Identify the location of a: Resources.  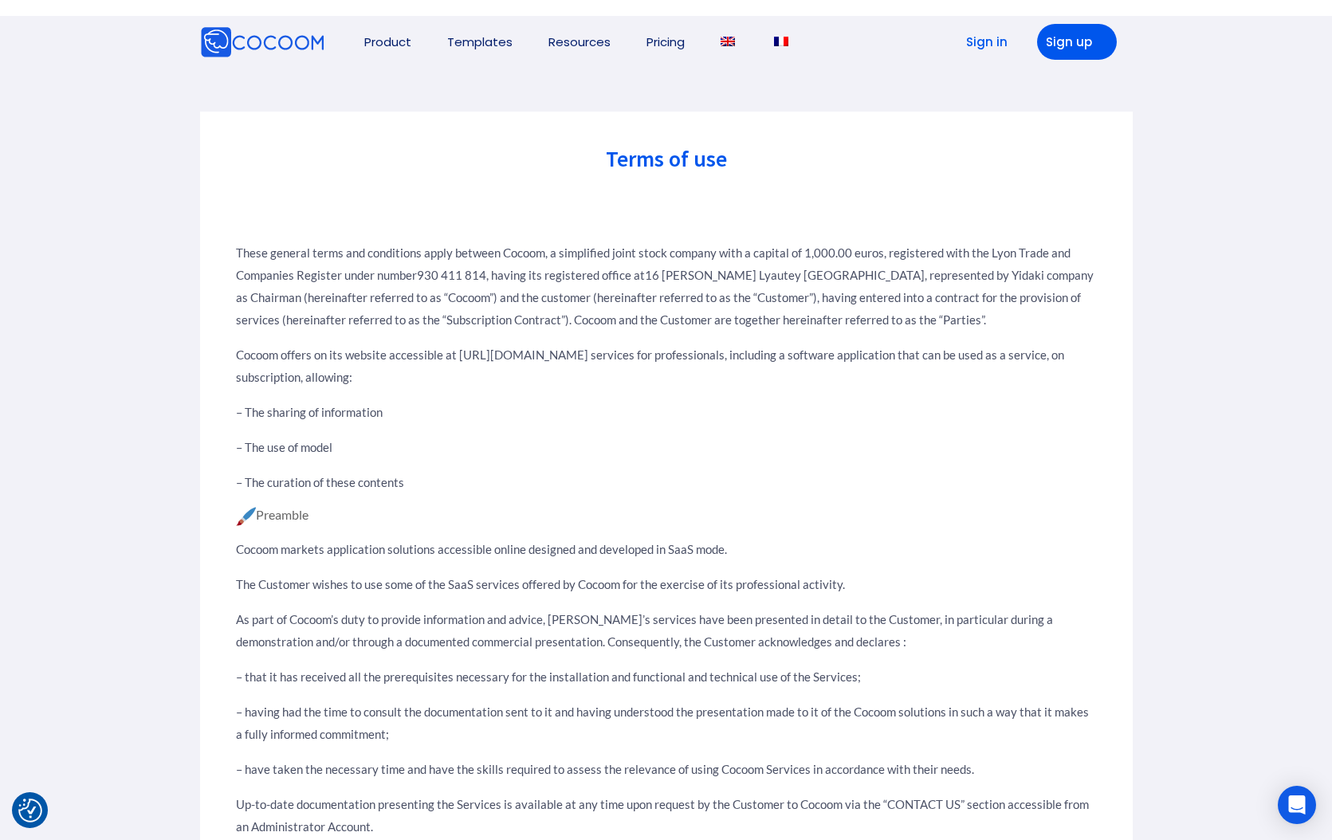
(579, 41).